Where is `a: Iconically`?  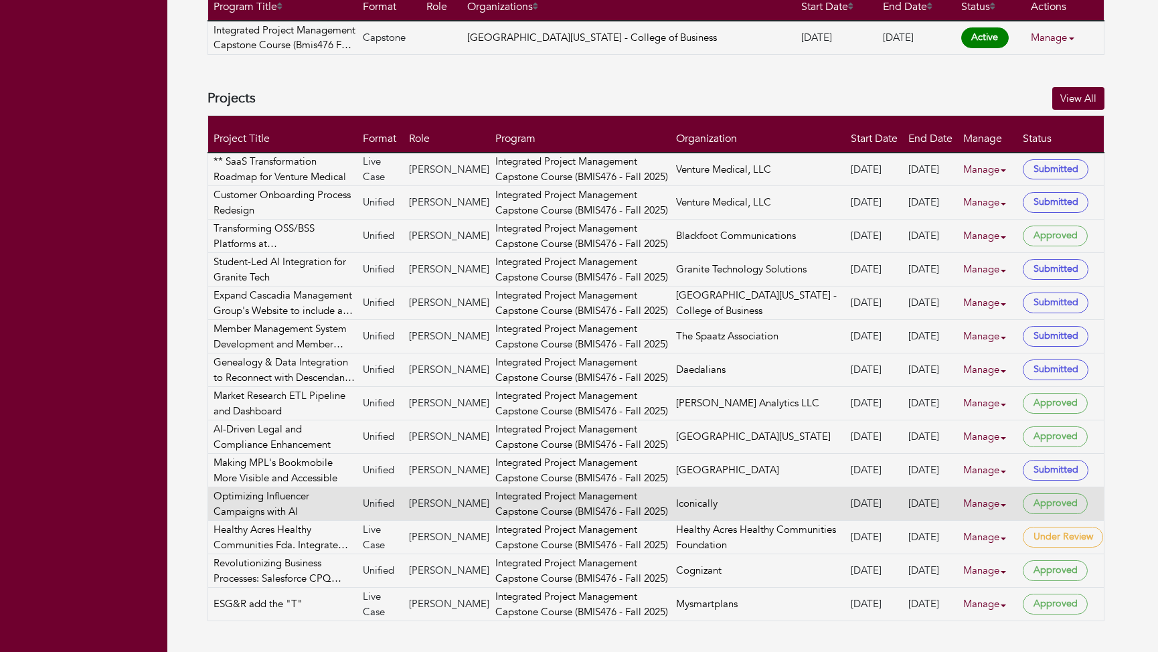 a: Iconically is located at coordinates (697, 504).